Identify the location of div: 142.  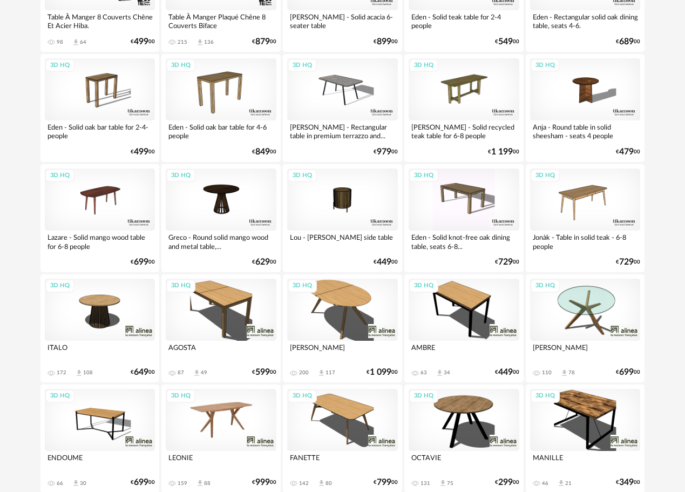
(304, 483).